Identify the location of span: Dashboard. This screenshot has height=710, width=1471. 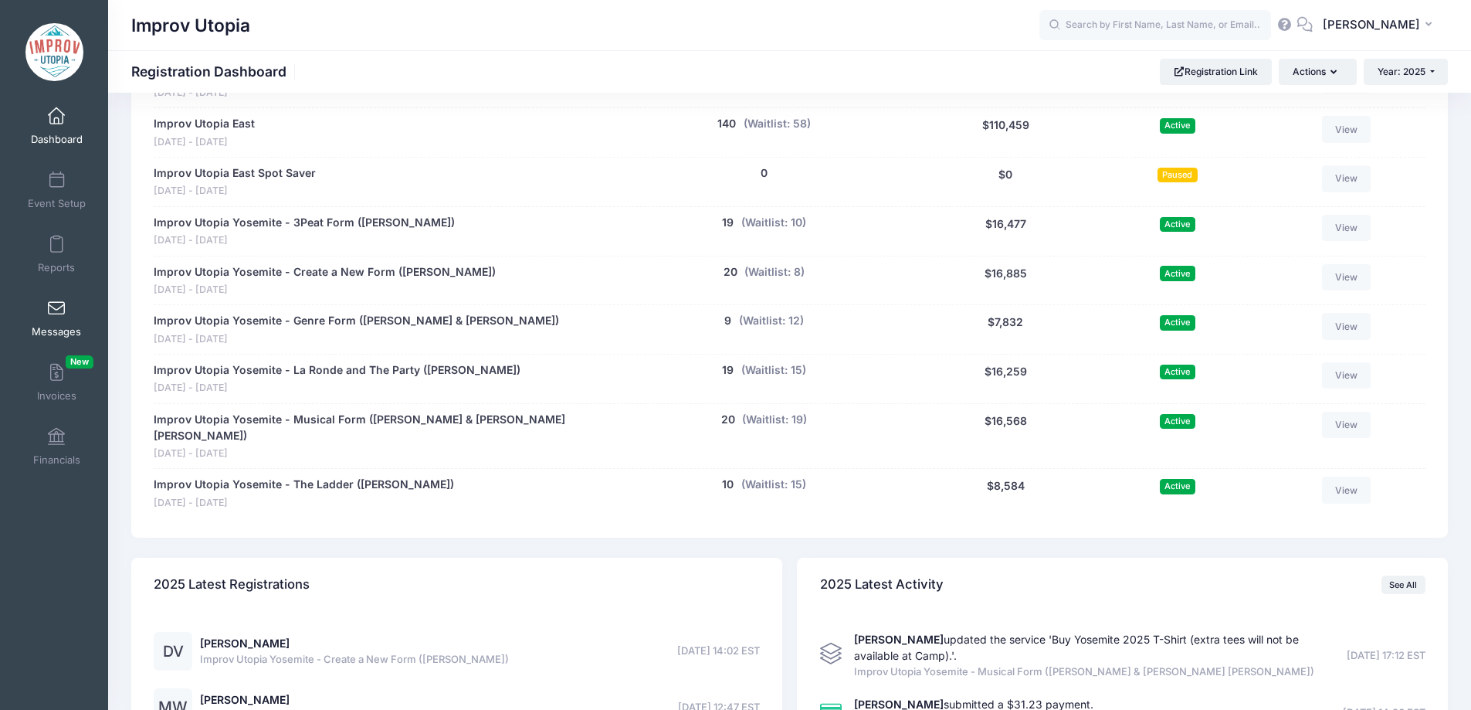
(56, 139).